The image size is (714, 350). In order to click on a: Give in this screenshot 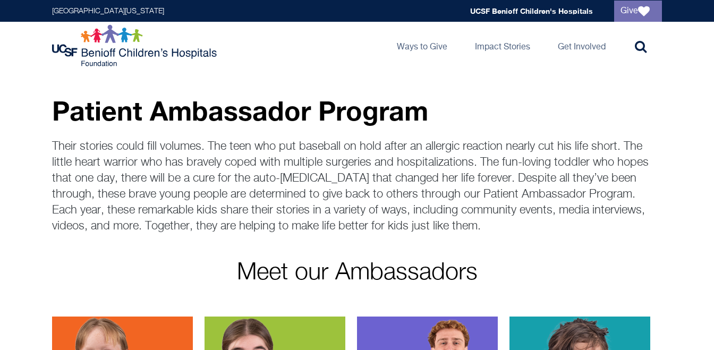, I will do `click(638, 11)`.